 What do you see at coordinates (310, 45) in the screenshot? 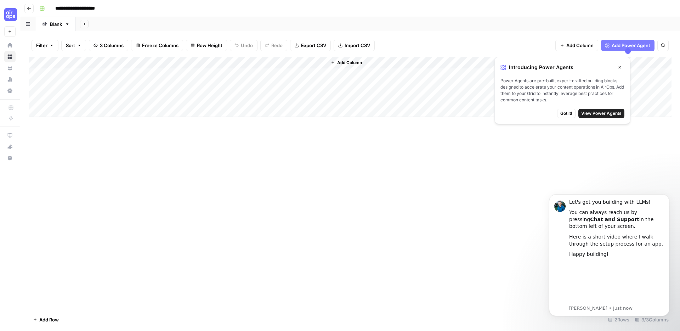
I see `button: Export CSV` at bounding box center [310, 45].